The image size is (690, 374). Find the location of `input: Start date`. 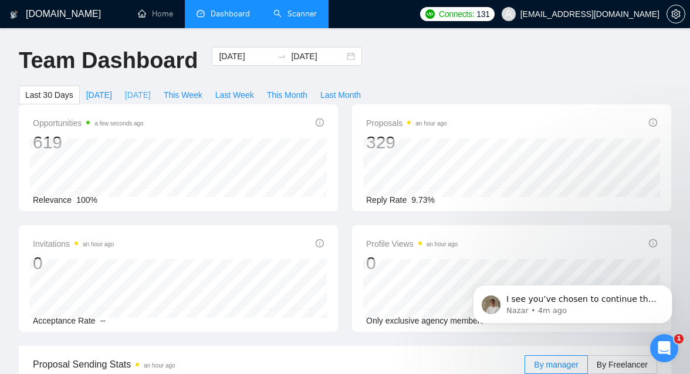

input: Start date is located at coordinates (245, 56).